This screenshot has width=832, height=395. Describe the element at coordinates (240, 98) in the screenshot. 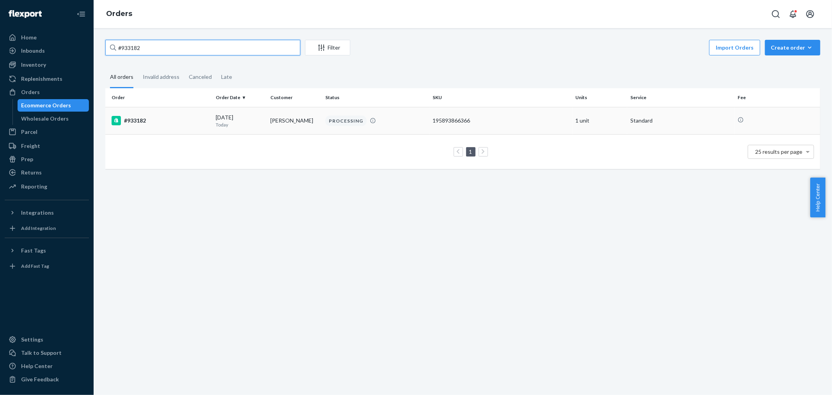

I see `th: Order Date` at that location.